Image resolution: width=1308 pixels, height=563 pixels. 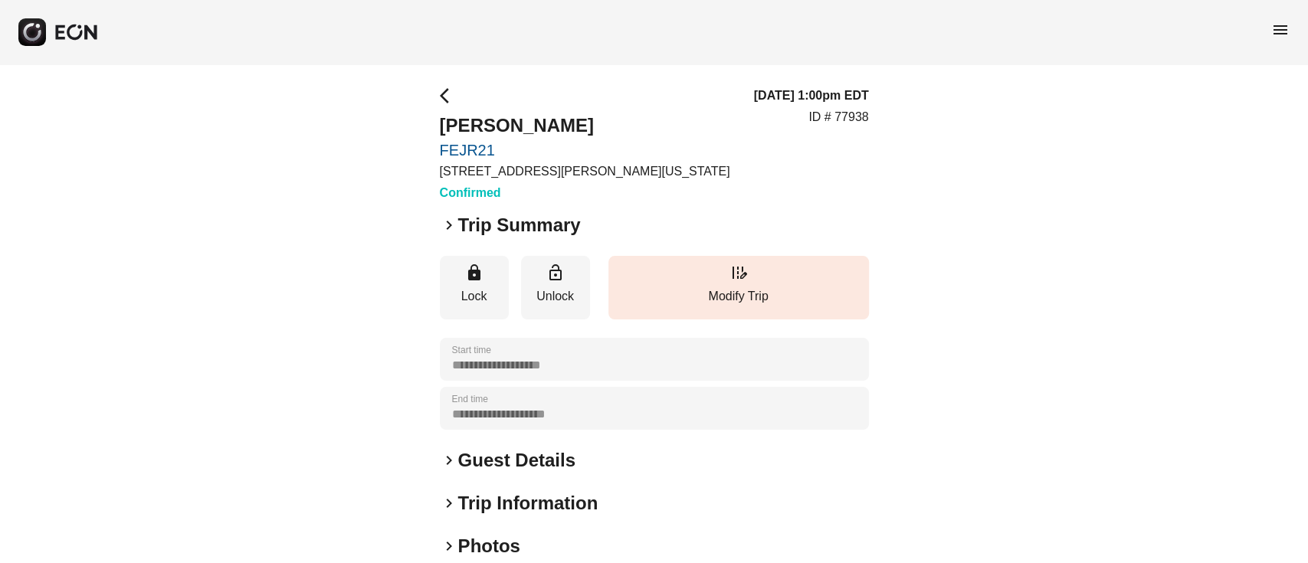 What do you see at coordinates (489, 546) in the screenshot?
I see `h2: Photos` at bounding box center [489, 546].